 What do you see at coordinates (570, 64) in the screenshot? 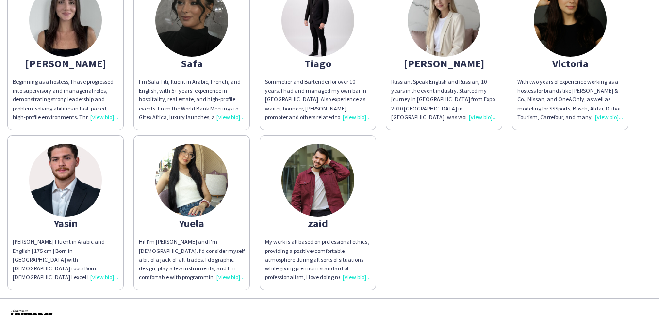
I see `div: Victoria` at bounding box center [570, 64].